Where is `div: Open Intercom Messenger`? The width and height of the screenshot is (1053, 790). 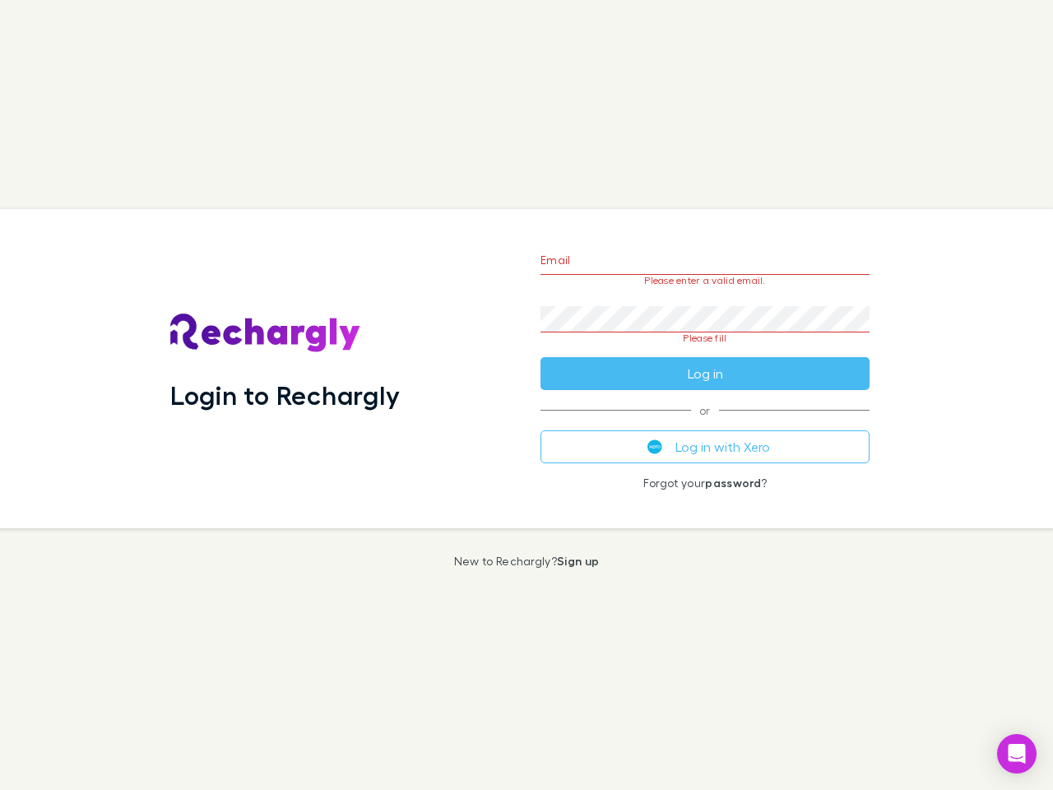 div: Open Intercom Messenger is located at coordinates (1017, 754).